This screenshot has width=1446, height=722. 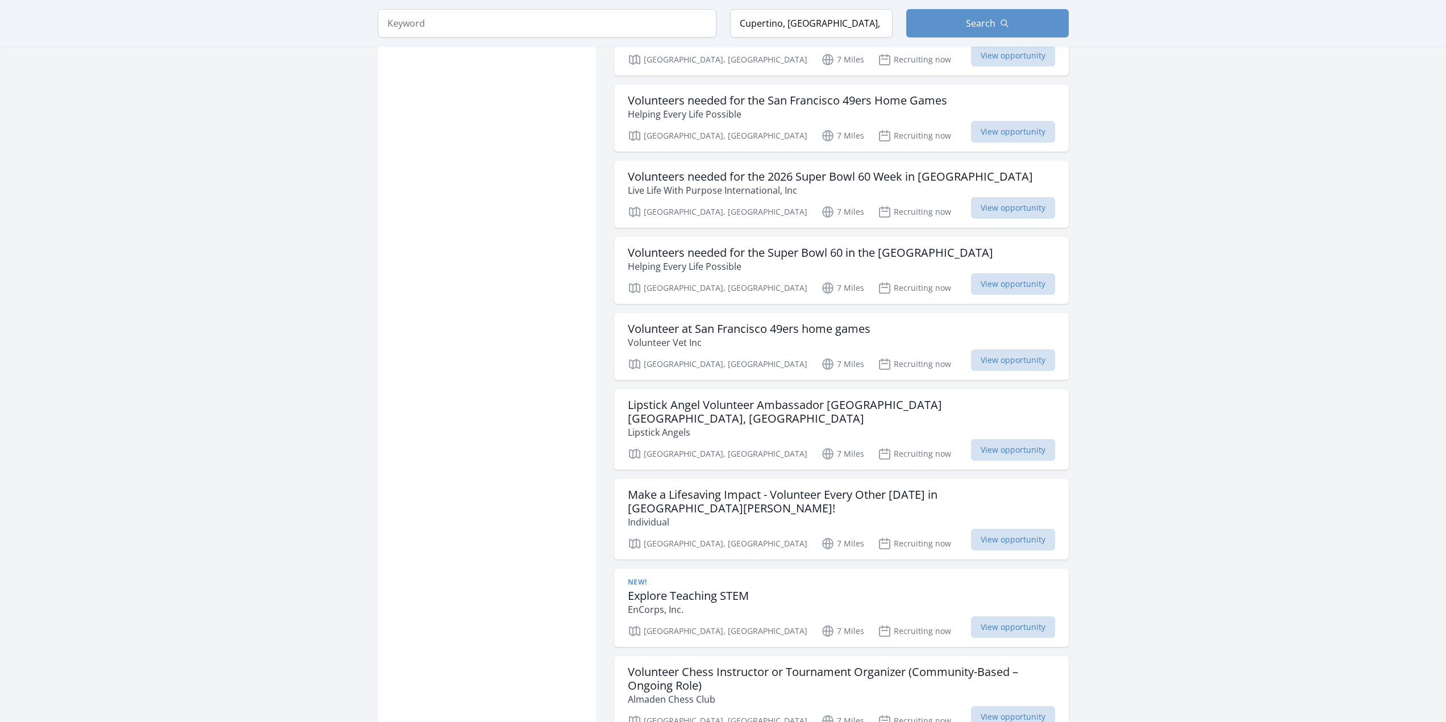 I want to click on p: Individual, so click(x=841, y=522).